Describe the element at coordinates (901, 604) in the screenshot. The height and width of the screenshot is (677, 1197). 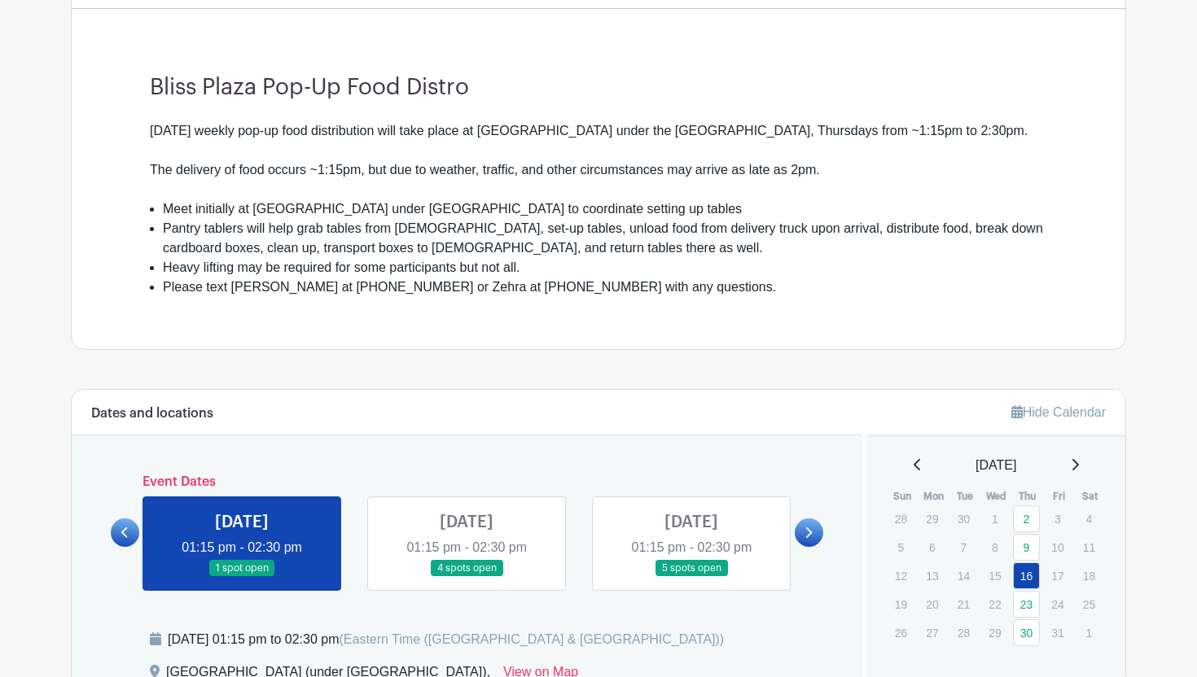
I see `p: 19` at that location.